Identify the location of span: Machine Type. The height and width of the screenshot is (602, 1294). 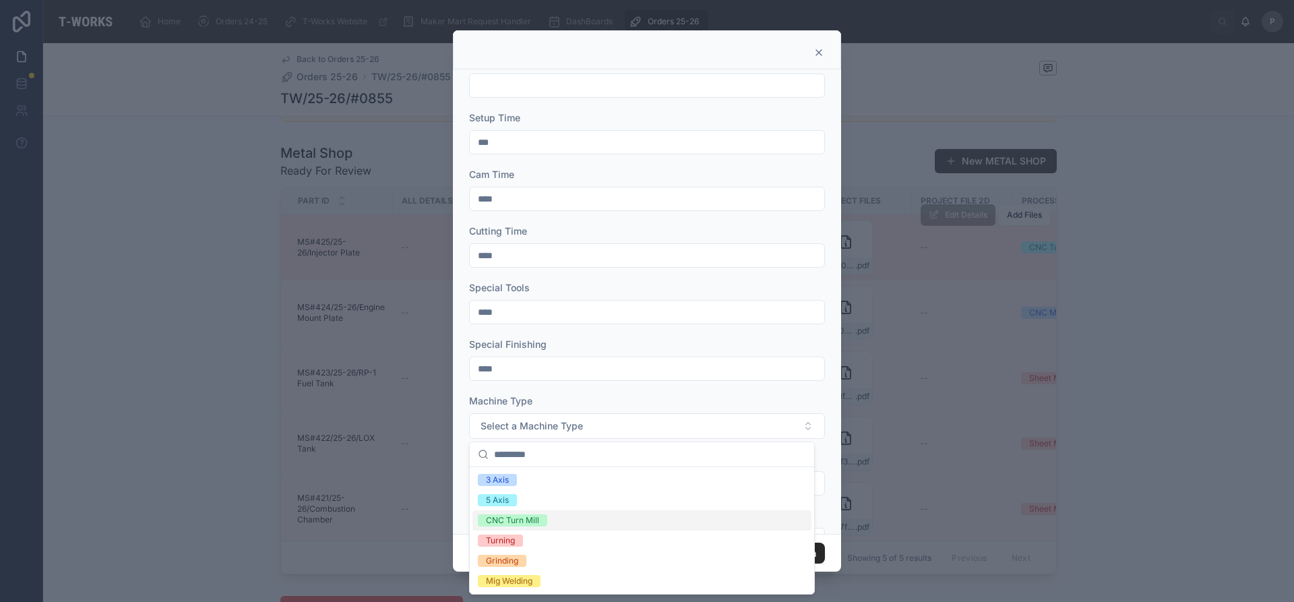
(501, 400).